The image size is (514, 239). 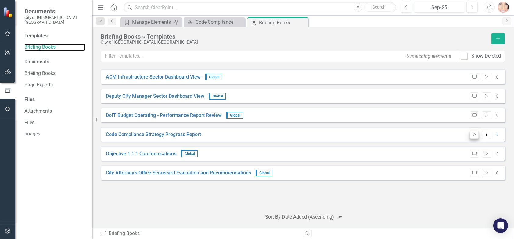 I want to click on a: DoIT Budget Operating - Performance Report Review, so click(x=164, y=116).